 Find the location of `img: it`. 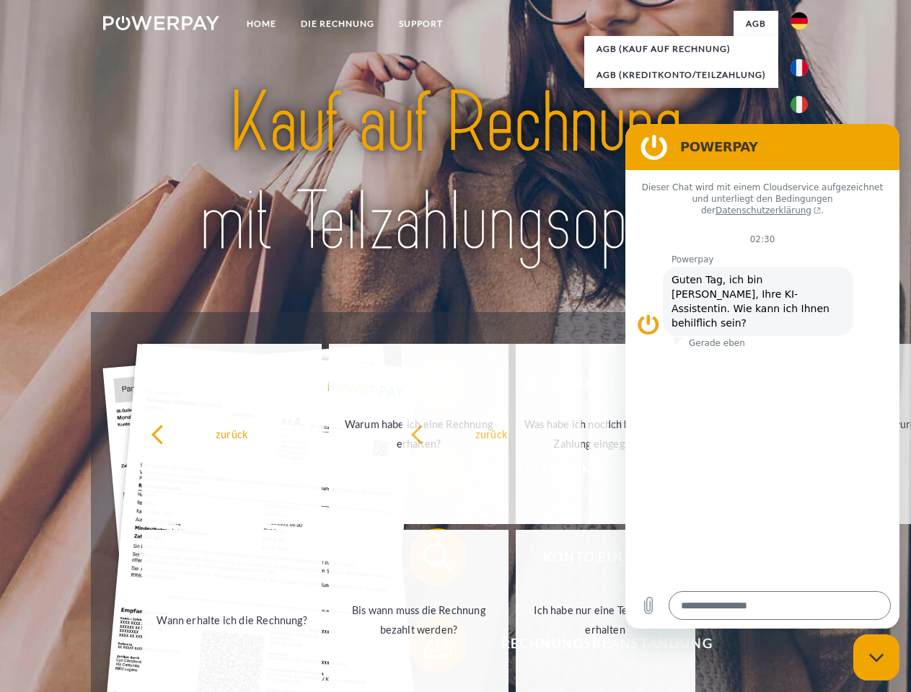

img: it is located at coordinates (799, 105).